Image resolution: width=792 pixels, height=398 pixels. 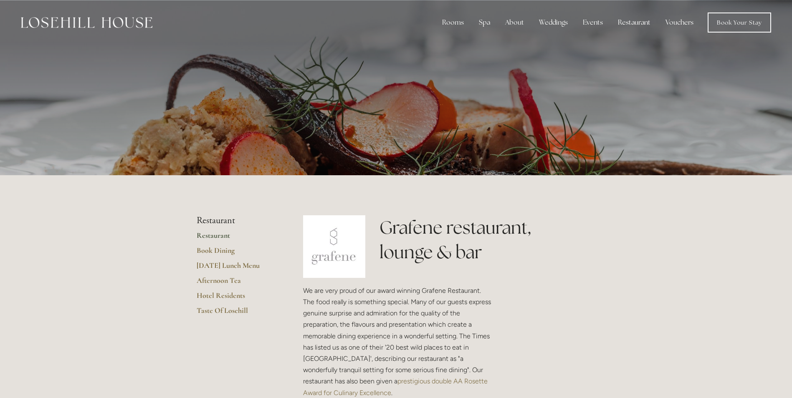 What do you see at coordinates (740, 23) in the screenshot?
I see `a: Book Your Stay` at bounding box center [740, 23].